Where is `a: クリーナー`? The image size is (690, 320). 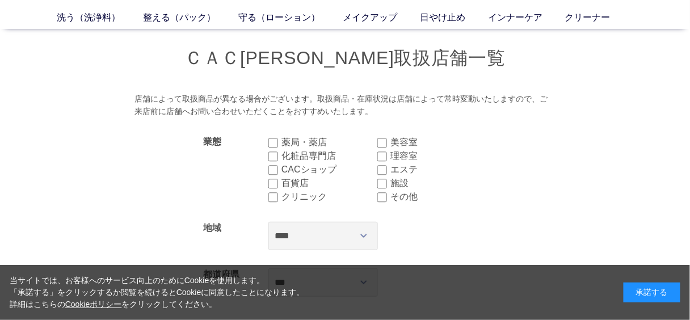
a: クリーナー is located at coordinates (599, 18).